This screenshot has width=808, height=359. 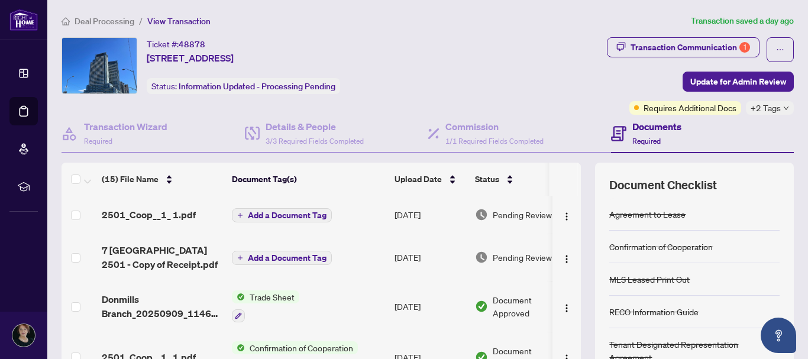 I want to click on span: home, so click(x=66, y=21).